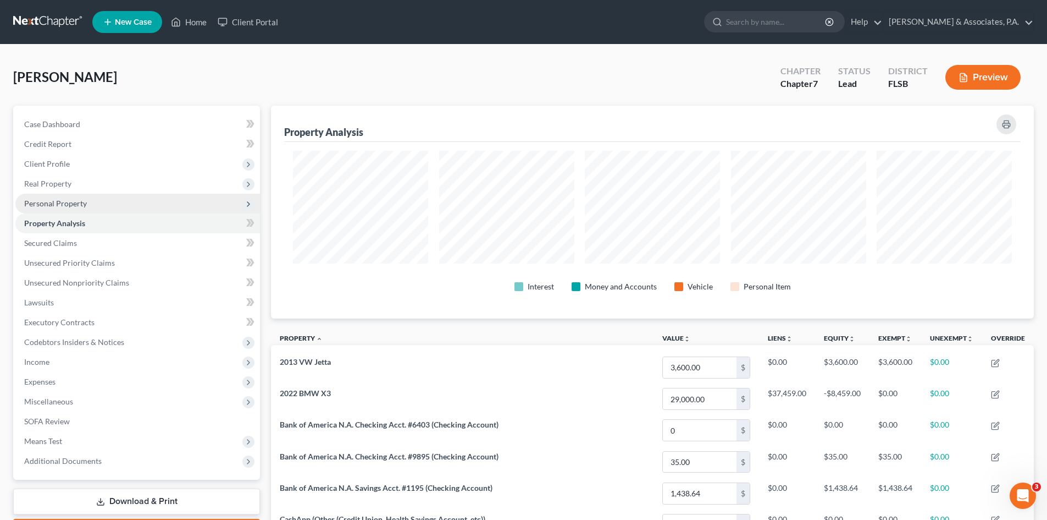  I want to click on div: Lead, so click(854, 84).